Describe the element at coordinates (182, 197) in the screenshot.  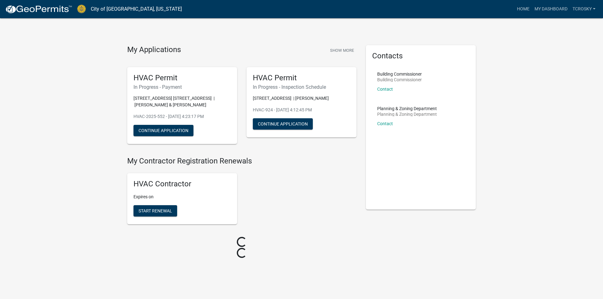
I see `p: Expires on` at that location.